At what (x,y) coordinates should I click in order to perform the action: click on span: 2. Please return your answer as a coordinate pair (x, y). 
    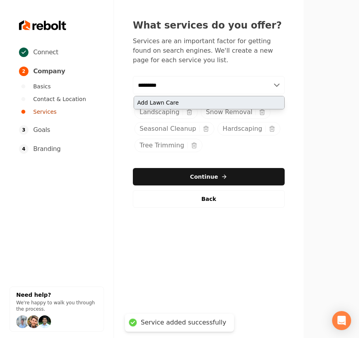
    Looking at the image, I should click on (24, 71).